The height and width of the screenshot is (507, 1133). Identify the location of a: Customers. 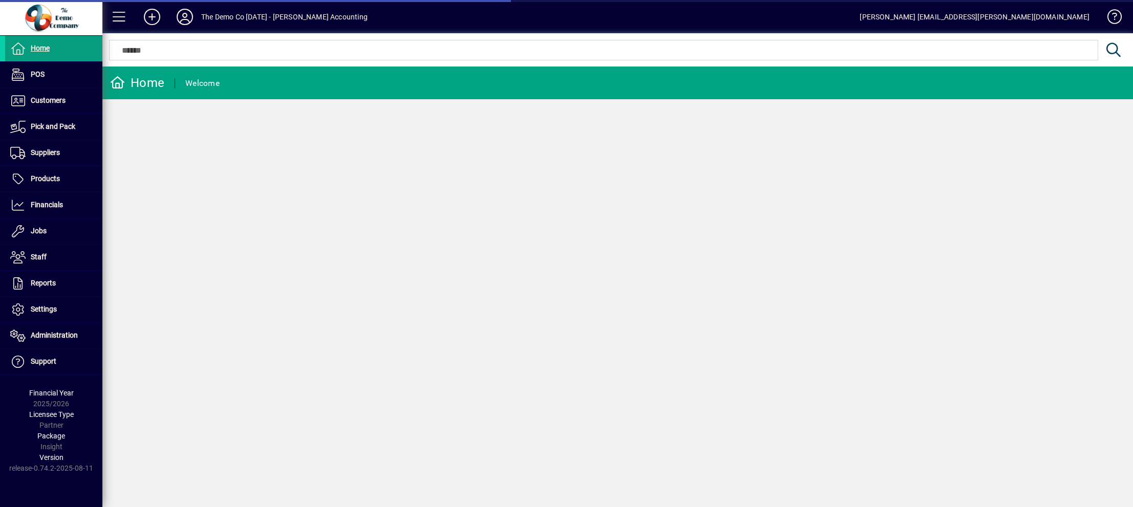
(54, 101).